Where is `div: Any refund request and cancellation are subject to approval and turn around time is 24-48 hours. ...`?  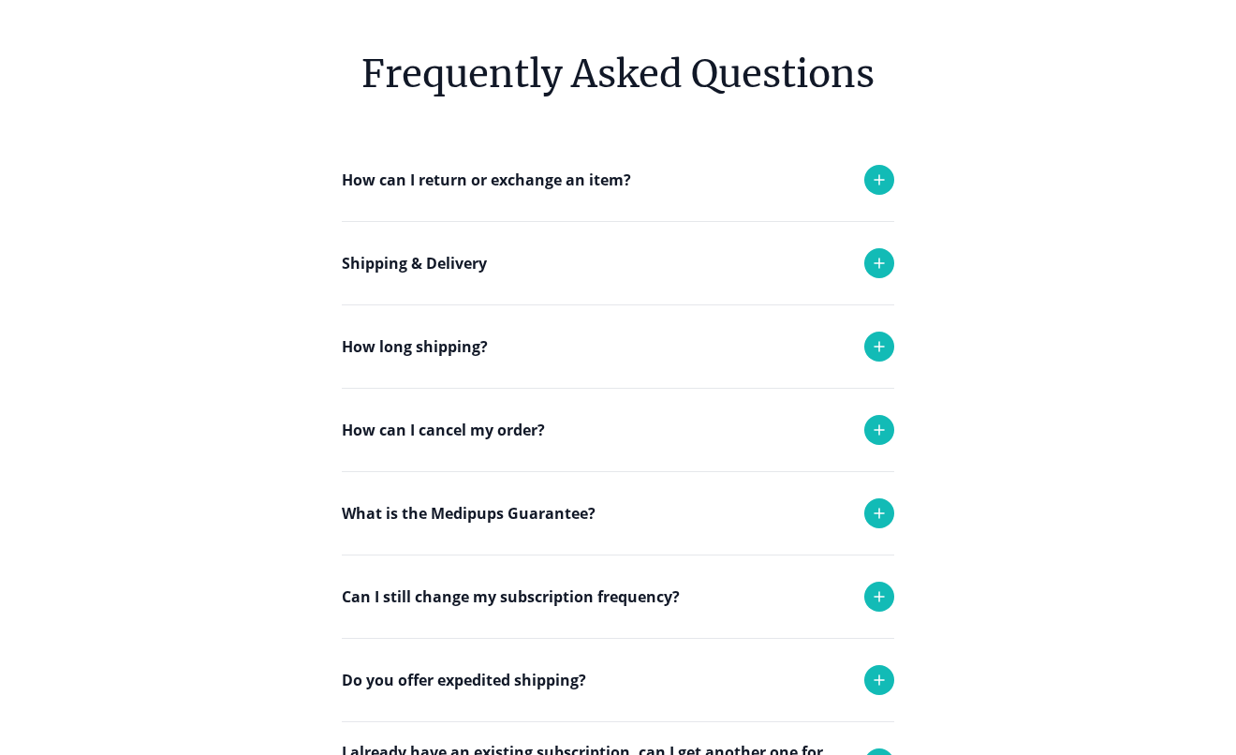
div: Any refund request and cancellation are subject to approval and turn around time is 24-48 hours. ... is located at coordinates (618, 554).